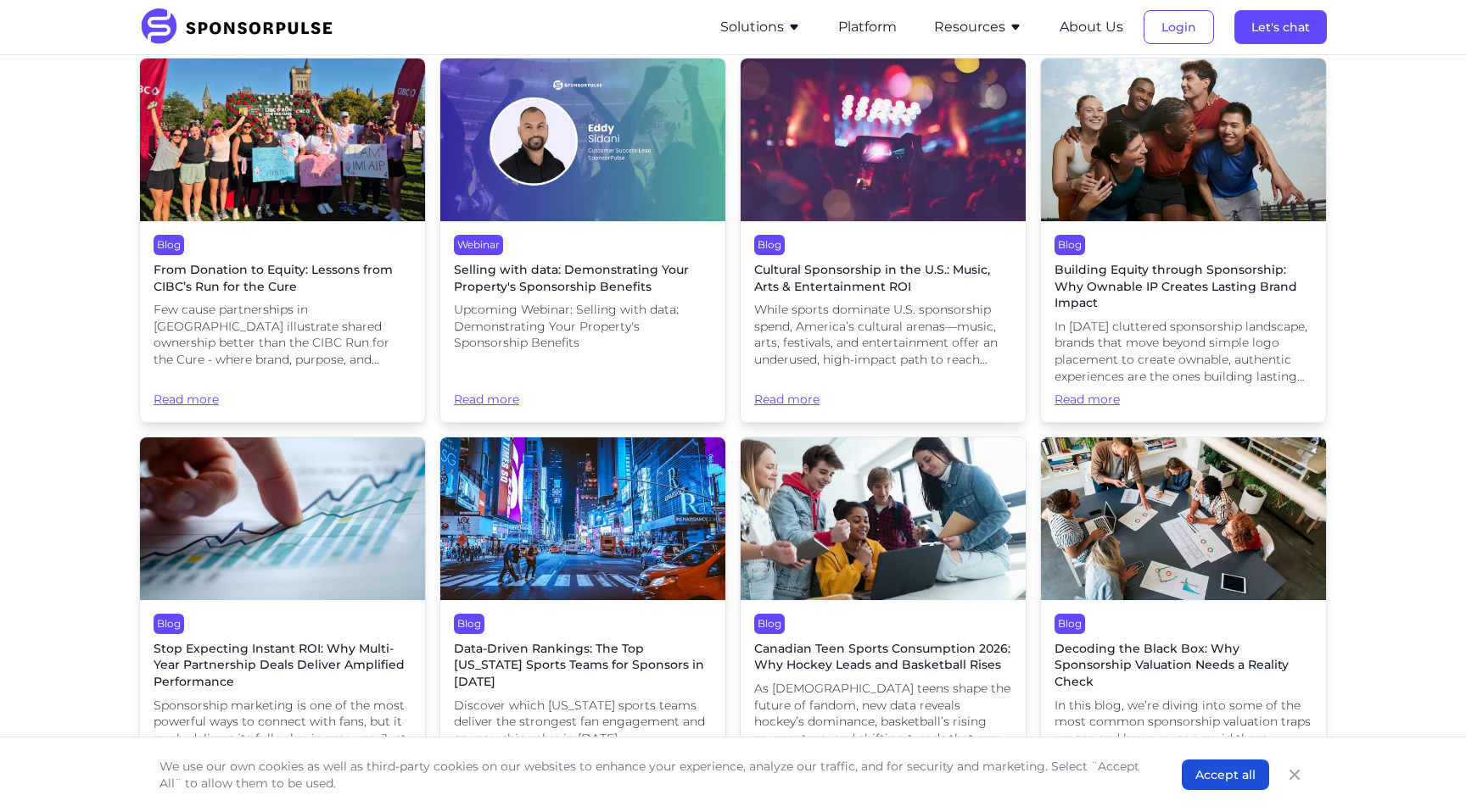 This screenshot has width=1466, height=812. Describe the element at coordinates (1280, 27) in the screenshot. I see `a: Let's chat` at that location.